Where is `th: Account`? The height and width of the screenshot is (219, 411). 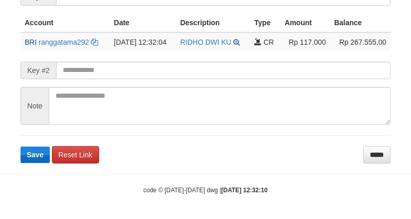 th: Account is located at coordinates (65, 23).